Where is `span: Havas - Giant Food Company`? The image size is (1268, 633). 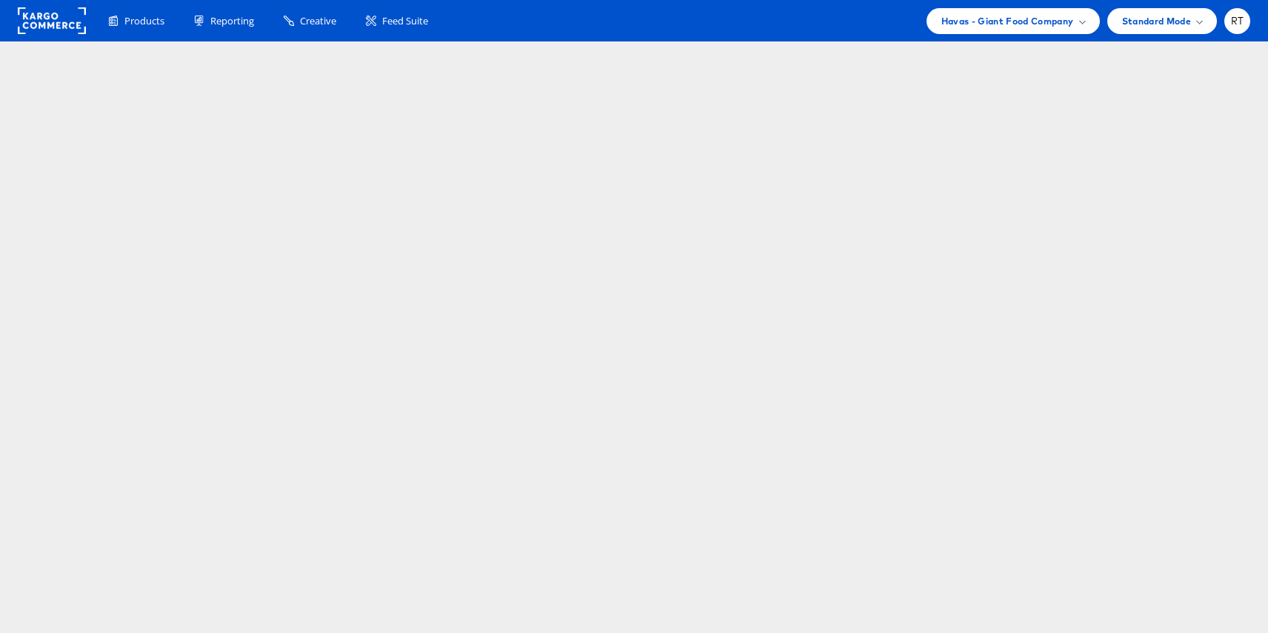 span: Havas - Giant Food Company is located at coordinates (1007, 21).